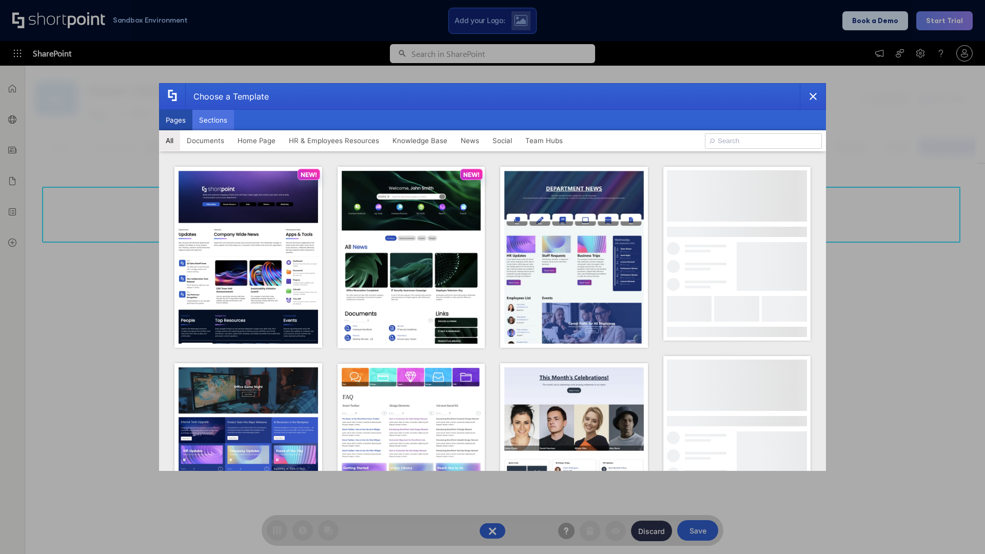 This screenshot has height=554, width=985. What do you see at coordinates (763, 141) in the screenshot?
I see `input: Search` at bounding box center [763, 141].